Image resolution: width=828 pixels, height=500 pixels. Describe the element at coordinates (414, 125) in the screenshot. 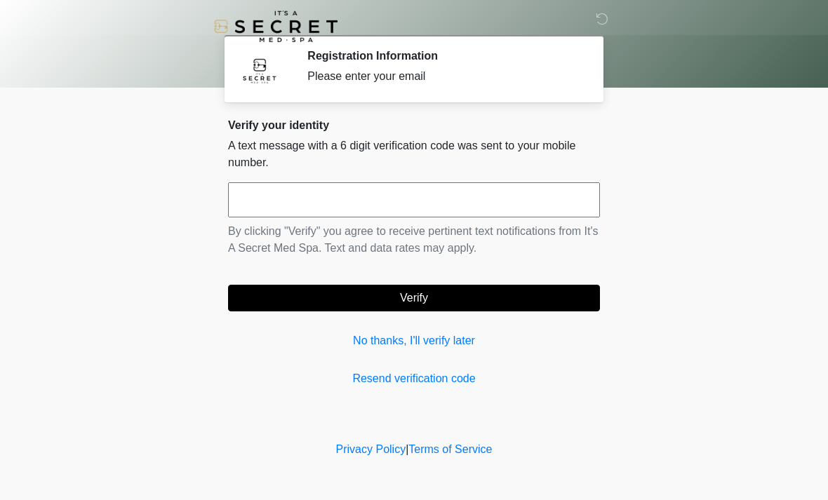

I see `h2: Verify your identity` at that location.